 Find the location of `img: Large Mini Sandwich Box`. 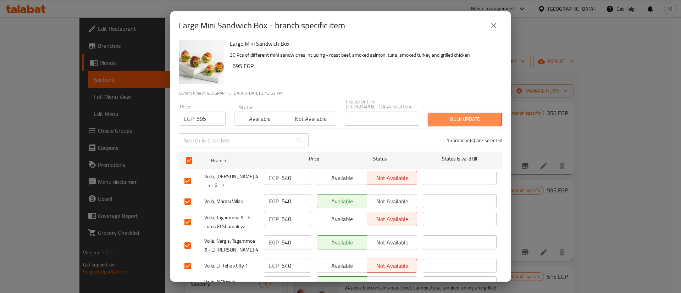

img: Large Mini Sandwich Box is located at coordinates (201, 61).